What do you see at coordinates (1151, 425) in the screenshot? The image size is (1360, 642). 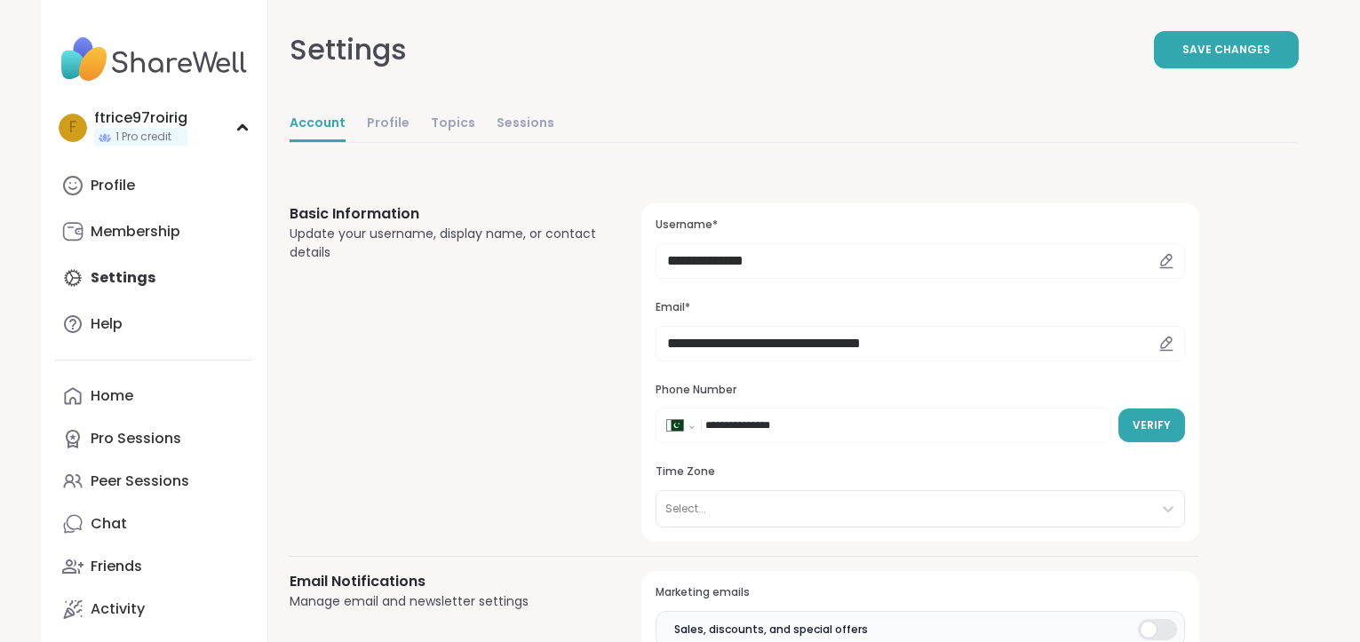 I see `button: Verify` at bounding box center [1151, 425].